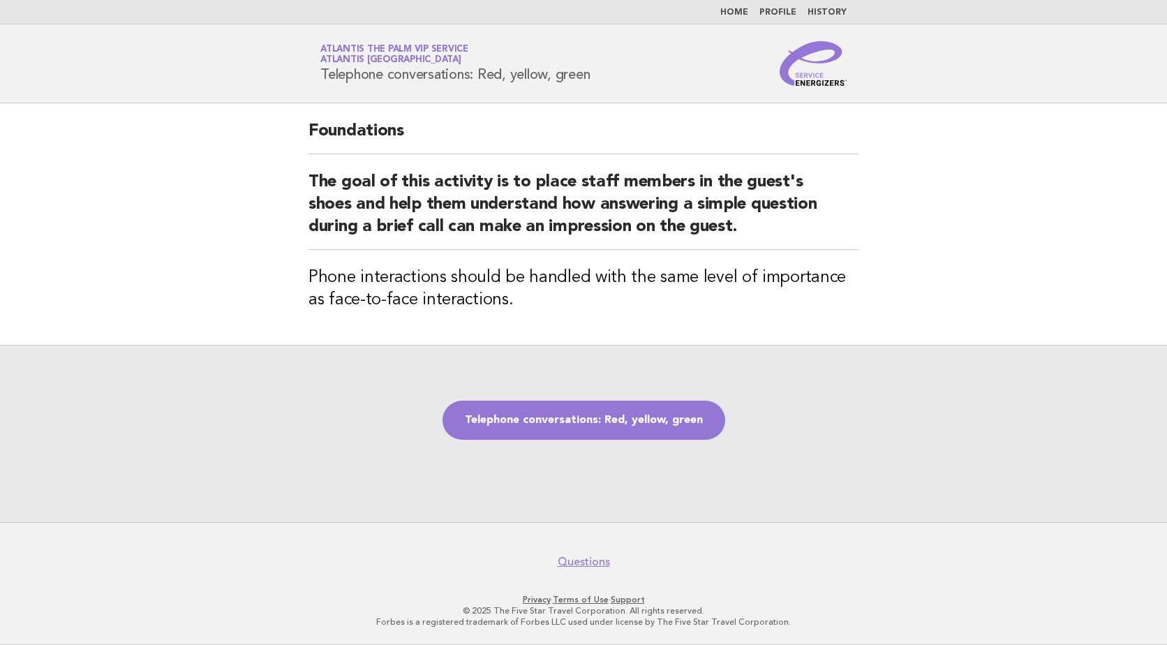 The height and width of the screenshot is (645, 1167). What do you see at coordinates (813, 64) in the screenshot?
I see `img: Service Energizers` at bounding box center [813, 64].